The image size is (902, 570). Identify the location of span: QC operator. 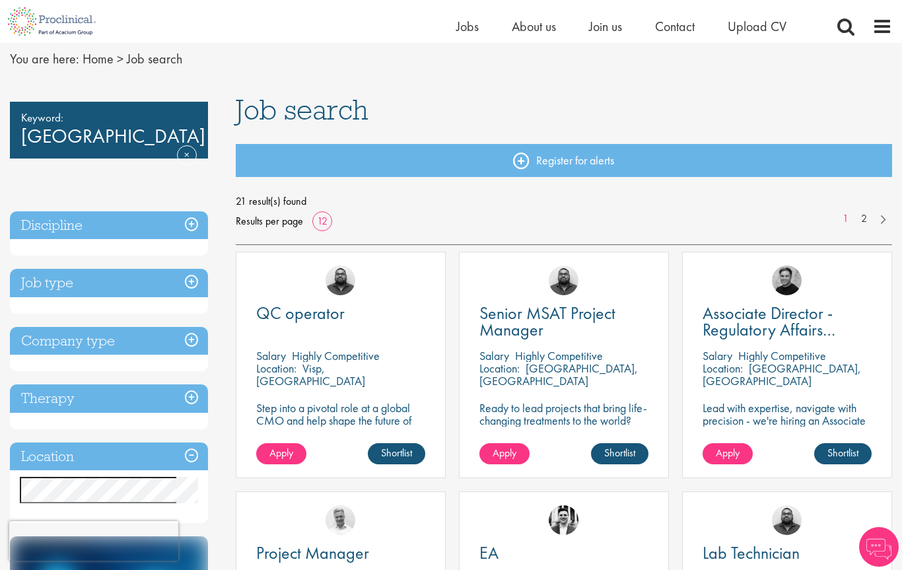
(300, 313).